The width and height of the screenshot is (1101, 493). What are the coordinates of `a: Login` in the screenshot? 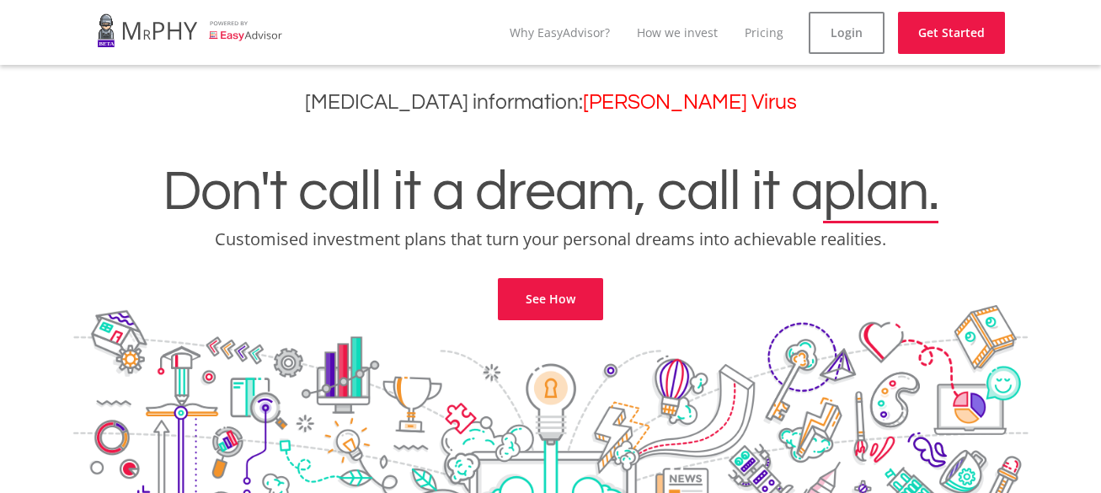 It's located at (847, 33).